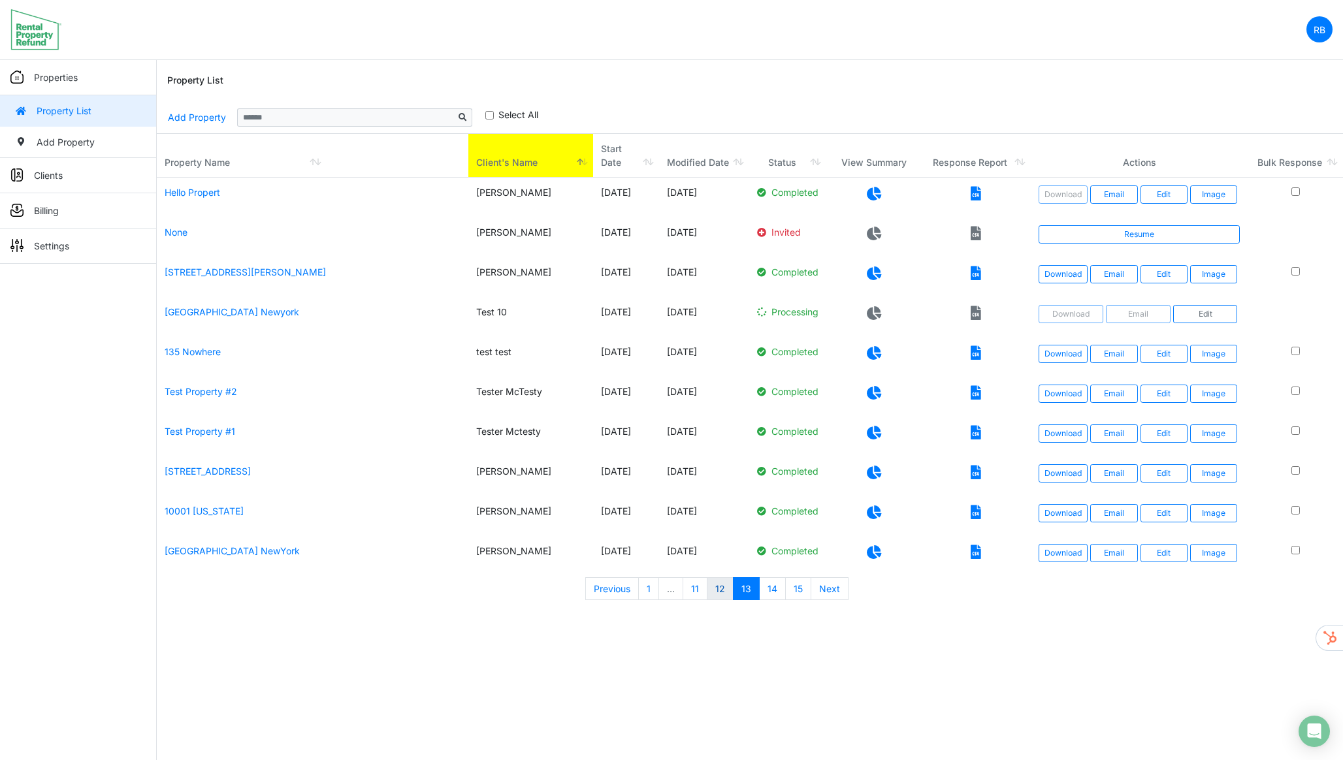  Describe the element at coordinates (201, 391) in the screenshot. I see `a: Test Property #2` at that location.